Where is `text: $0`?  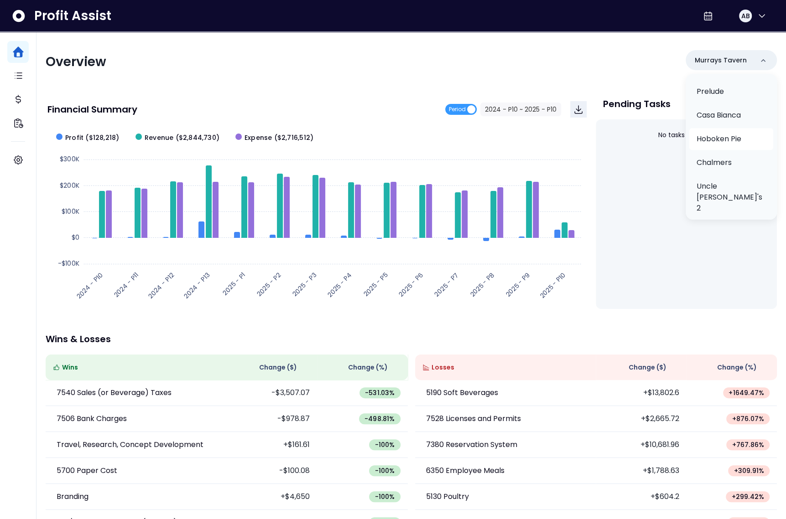 text: $0 is located at coordinates (75, 238).